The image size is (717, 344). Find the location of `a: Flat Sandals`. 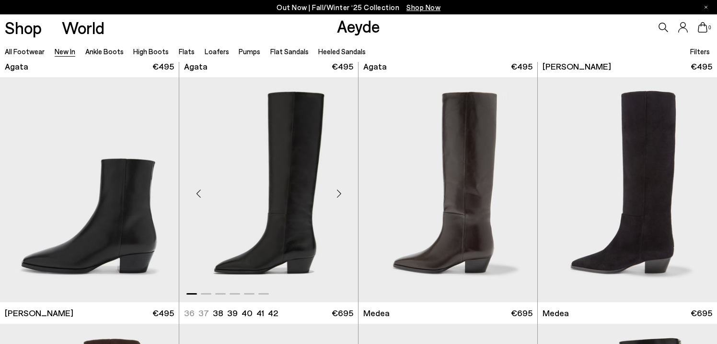

a: Flat Sandals is located at coordinates (290, 51).